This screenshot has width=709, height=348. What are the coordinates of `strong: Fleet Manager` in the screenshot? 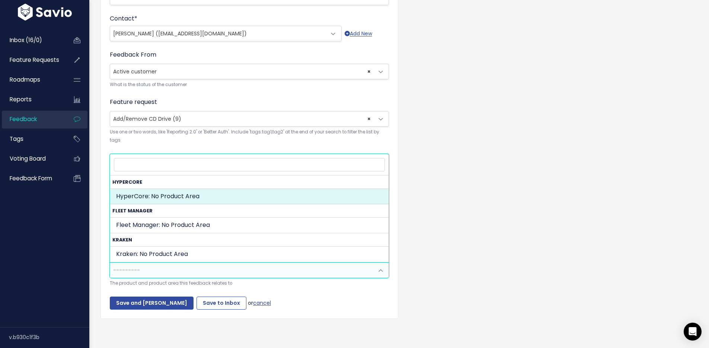 It's located at (249, 210).